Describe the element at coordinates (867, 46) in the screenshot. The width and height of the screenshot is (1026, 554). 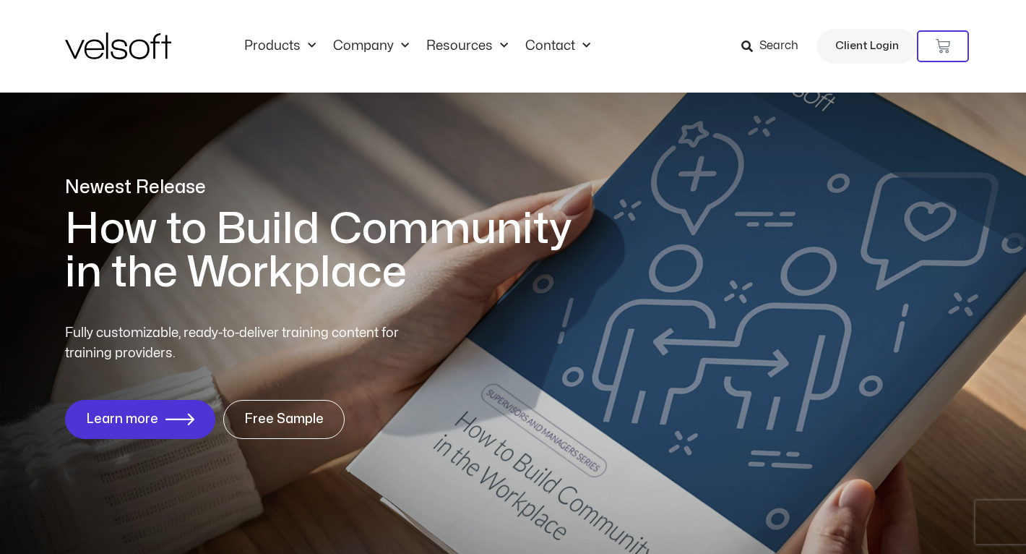
I see `span: Client Login` at that location.